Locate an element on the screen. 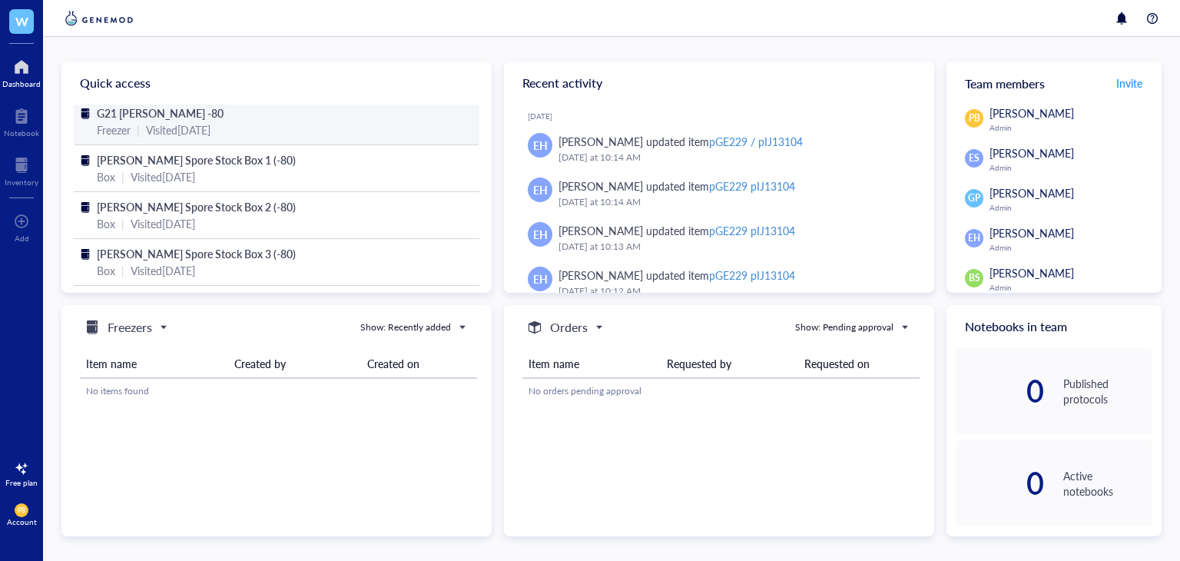 This screenshot has height=561, width=1180. a: Dashboard is located at coordinates (22, 71).